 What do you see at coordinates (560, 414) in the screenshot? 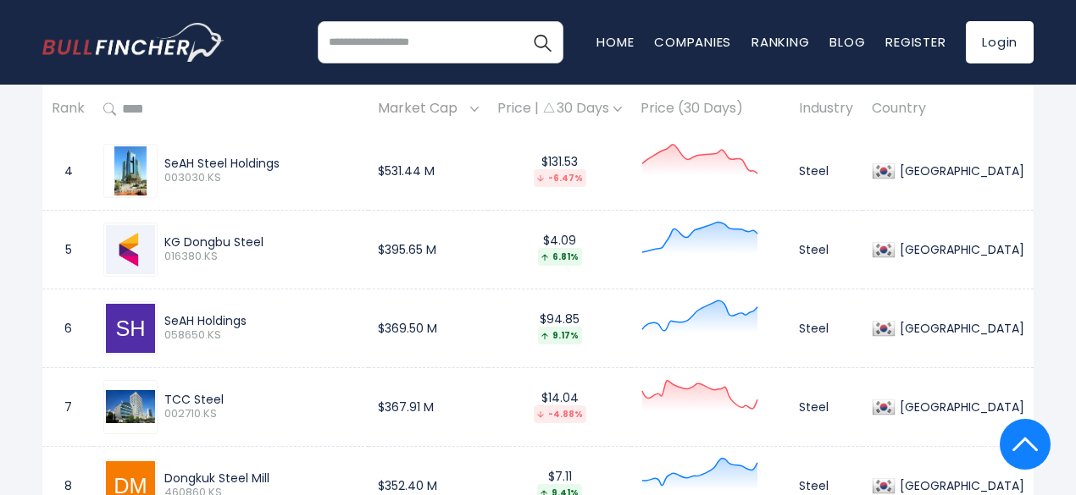
I see `div: -4.88%` at bounding box center [560, 414].